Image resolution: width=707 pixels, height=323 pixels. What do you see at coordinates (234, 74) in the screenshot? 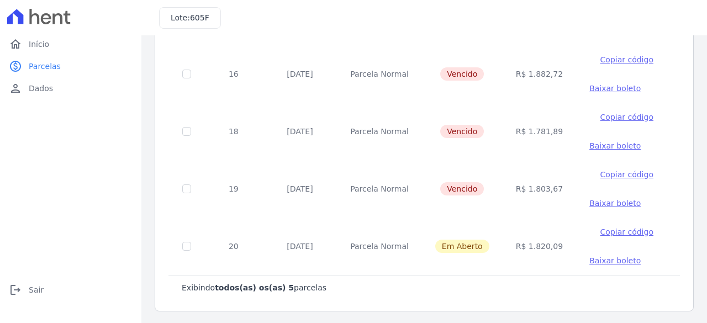
I see `td: 16` at bounding box center [234, 74].